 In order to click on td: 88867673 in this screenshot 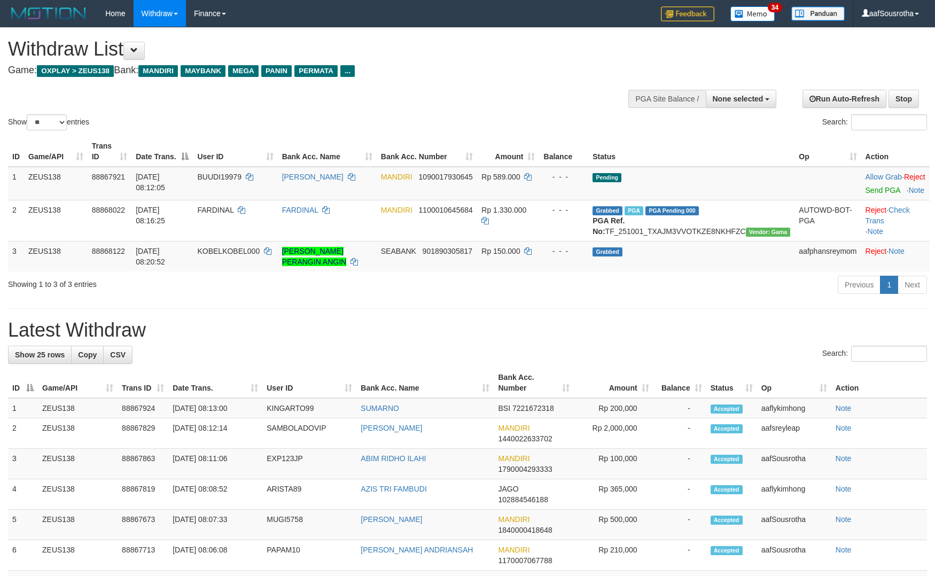, I will do `click(143, 524)`.